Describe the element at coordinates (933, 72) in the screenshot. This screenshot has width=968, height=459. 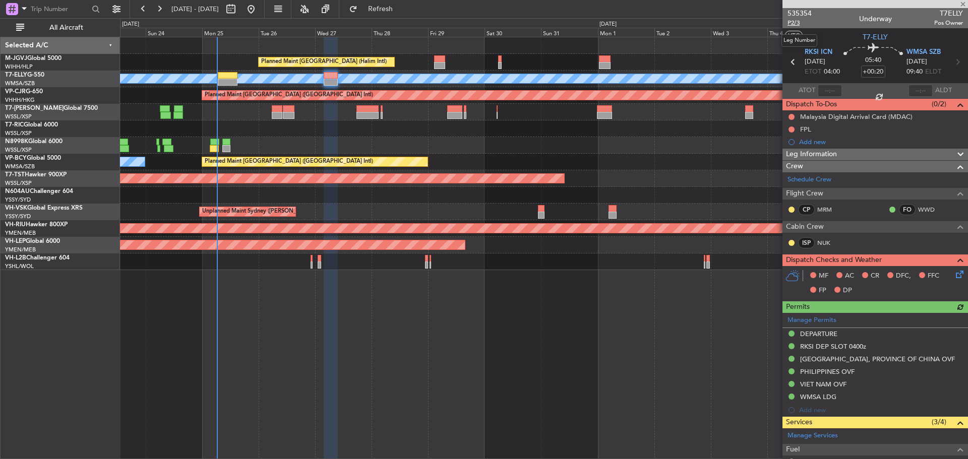
I see `span: ELDT` at that location.